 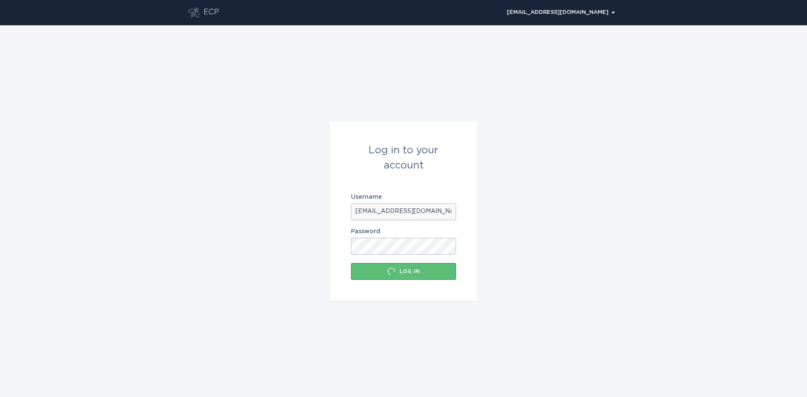 I want to click on div: Log in to your account, so click(x=404, y=158).